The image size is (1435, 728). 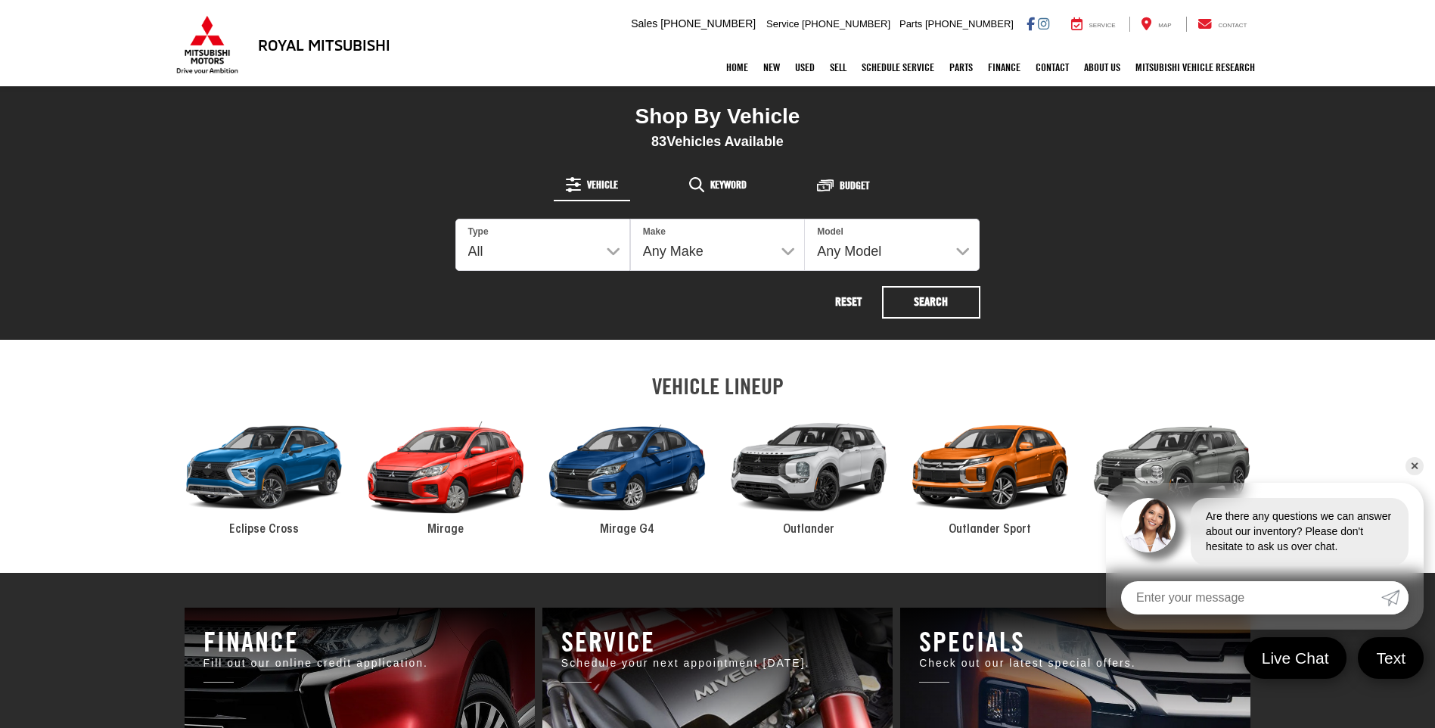 What do you see at coordinates (1004, 67) in the screenshot?
I see `a: Finance` at bounding box center [1004, 67].